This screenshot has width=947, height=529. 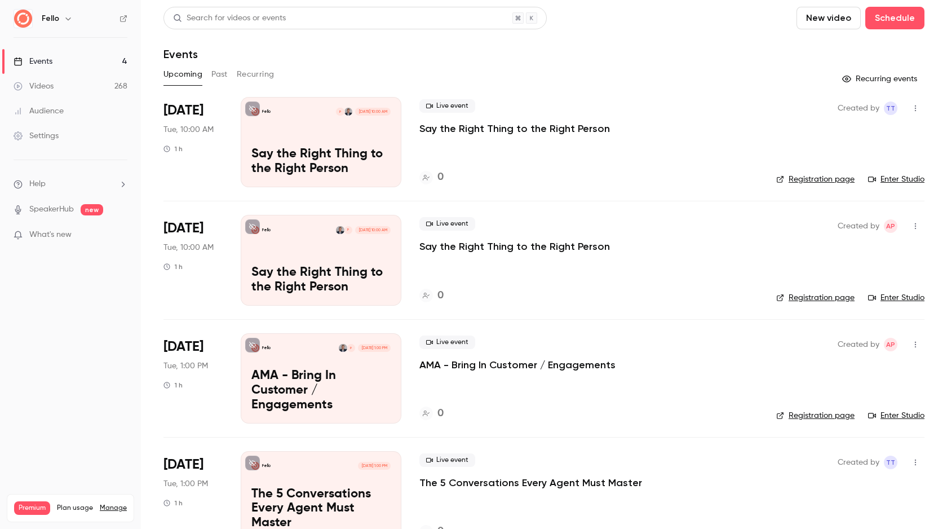 What do you see at coordinates (894, 18) in the screenshot?
I see `button: Schedule` at bounding box center [894, 18].